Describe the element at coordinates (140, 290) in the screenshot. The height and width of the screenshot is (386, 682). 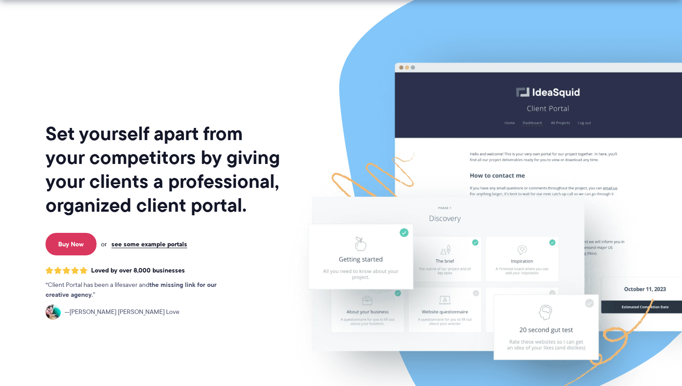
I see `p: Client Portal has been a lifesaver and .` at that location.